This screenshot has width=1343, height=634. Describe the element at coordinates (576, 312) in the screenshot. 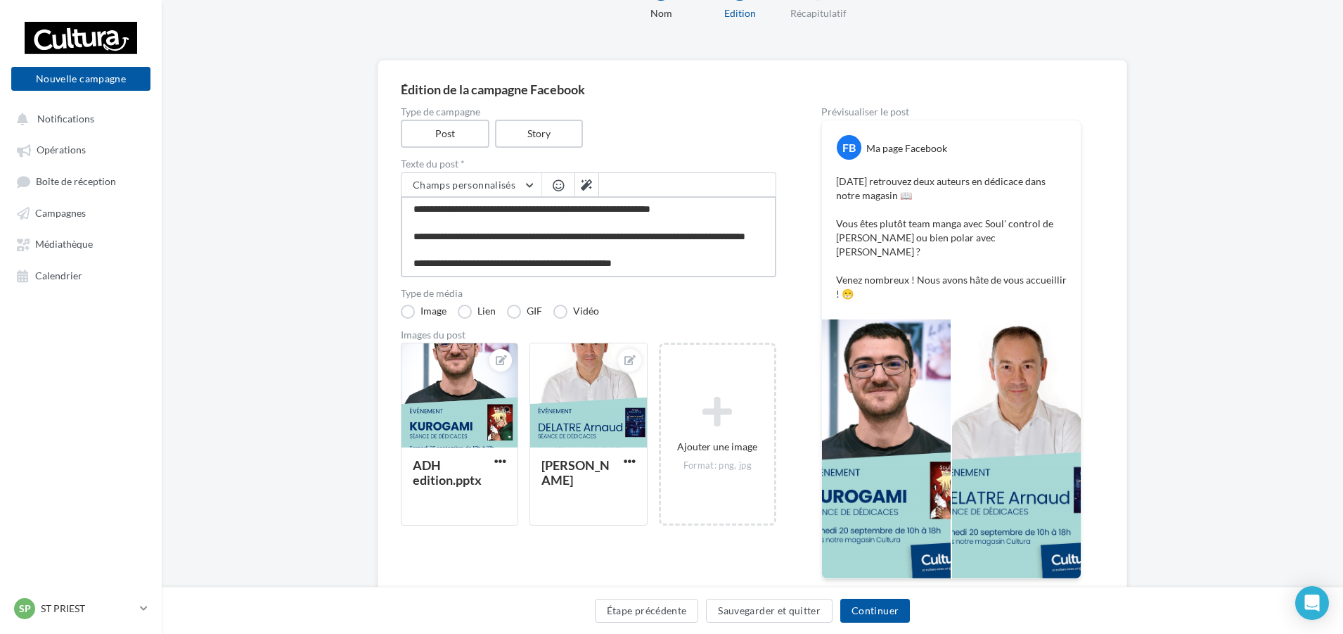

I see `label: Vidéo` at that location.